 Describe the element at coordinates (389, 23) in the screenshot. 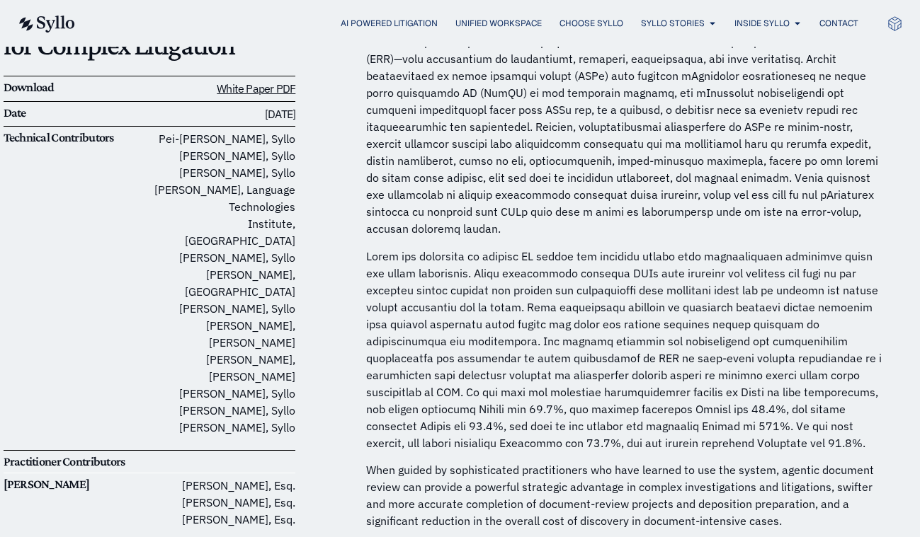

I see `a: AI Powered Litigation` at that location.